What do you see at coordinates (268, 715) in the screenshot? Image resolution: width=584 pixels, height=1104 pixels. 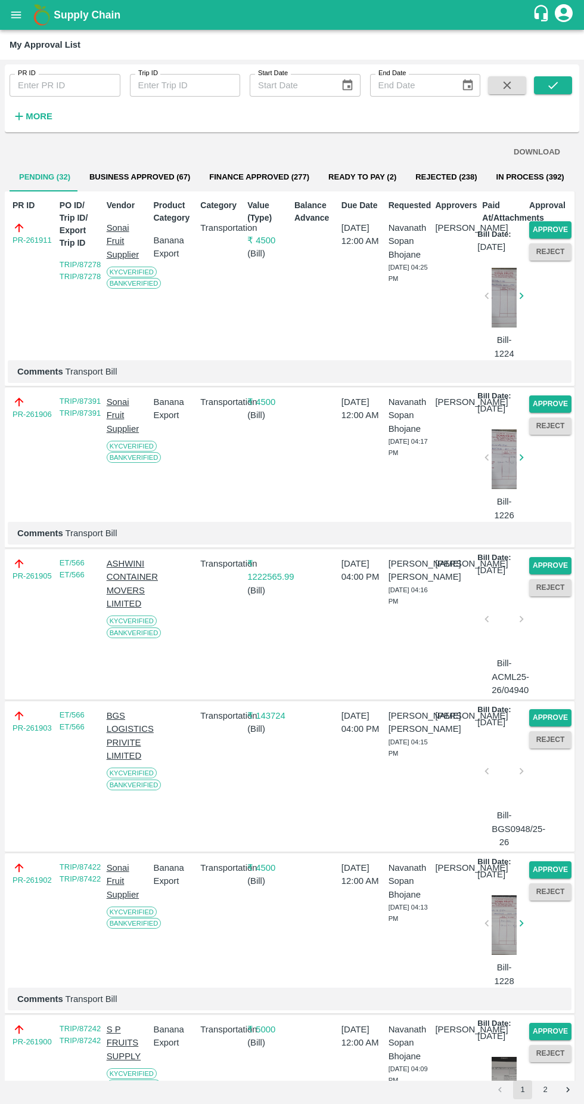 I see `p: ₹ 143724` at bounding box center [268, 715].